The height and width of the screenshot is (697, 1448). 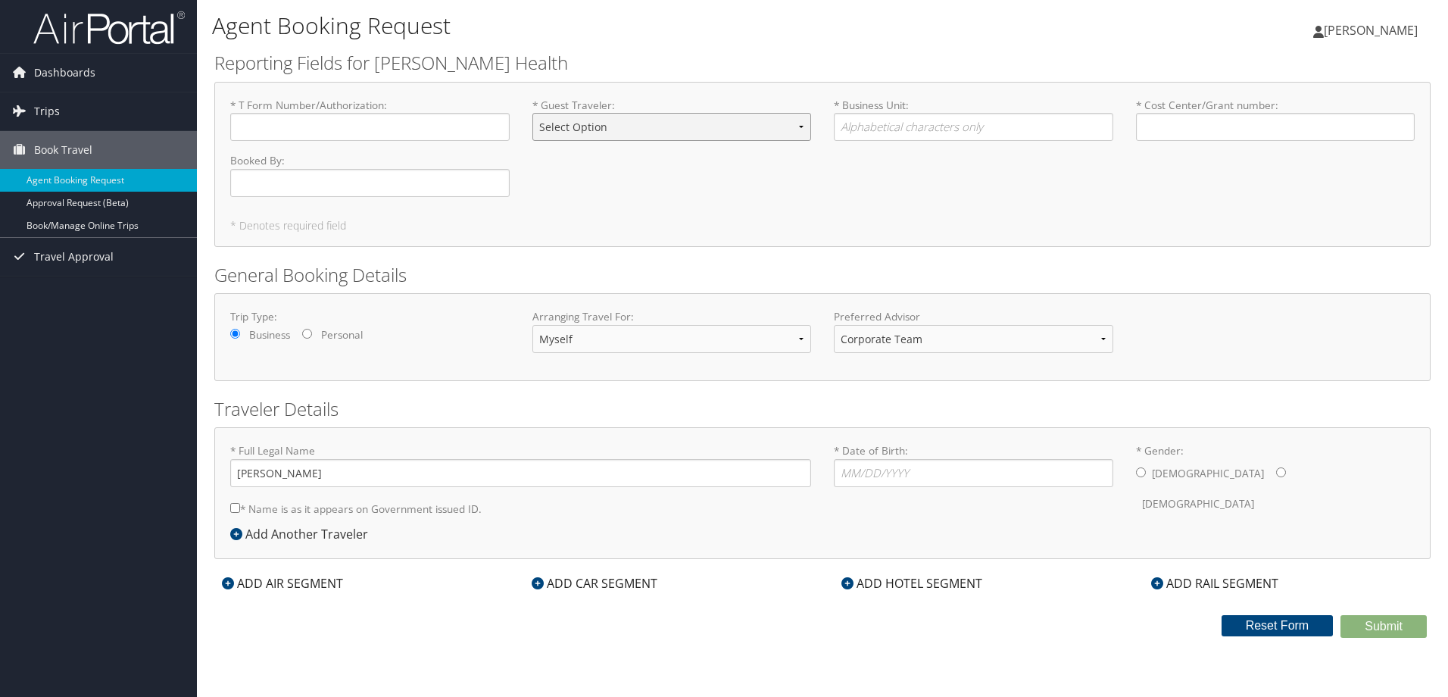 What do you see at coordinates (973, 316) in the screenshot?
I see `label: Preferred Advisor` at bounding box center [973, 316].